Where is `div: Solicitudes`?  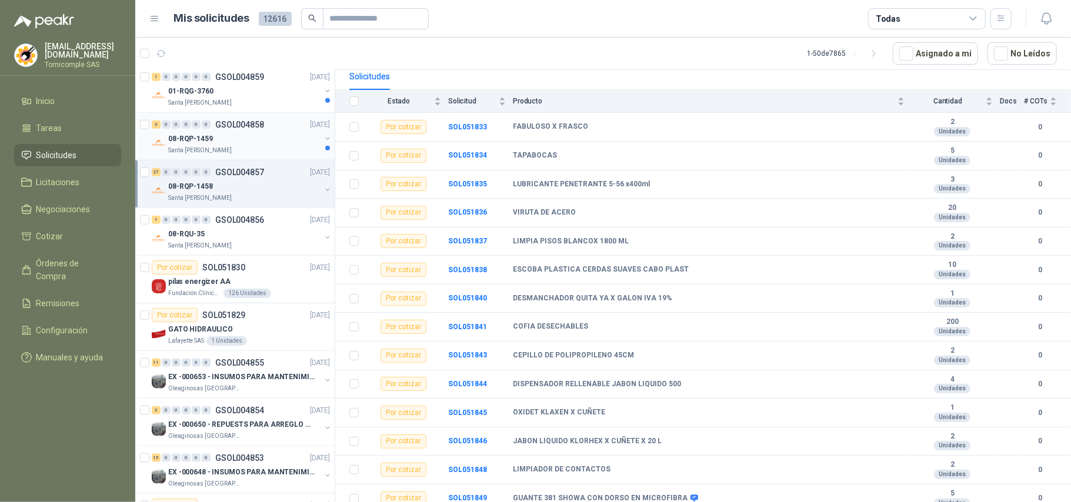
div: Solicitudes is located at coordinates (369, 76).